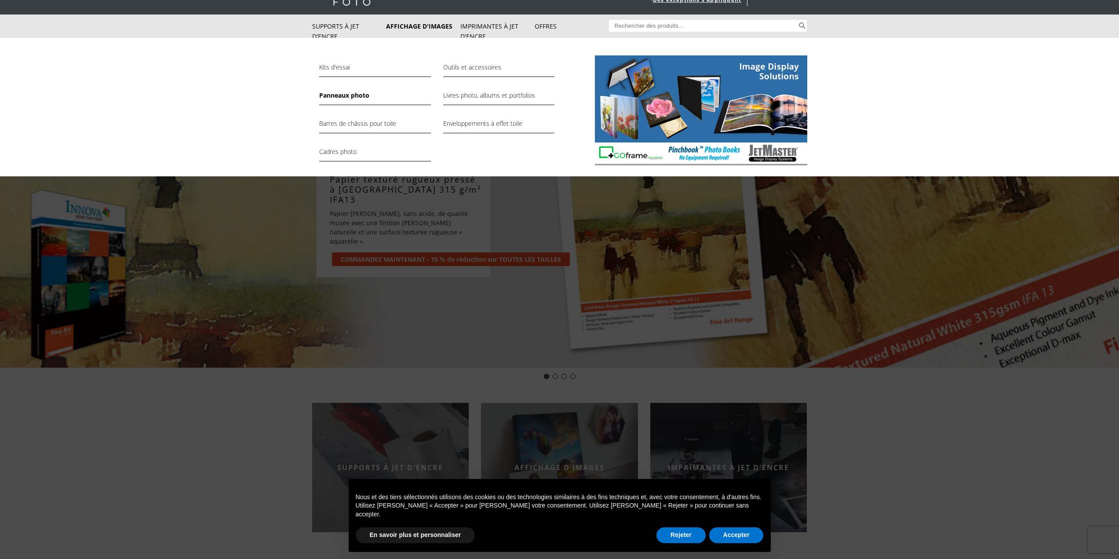 This screenshot has height=559, width=1119. Describe the element at coordinates (497, 31) in the screenshot. I see `a: Imprimantes à jet d'encre` at that location.